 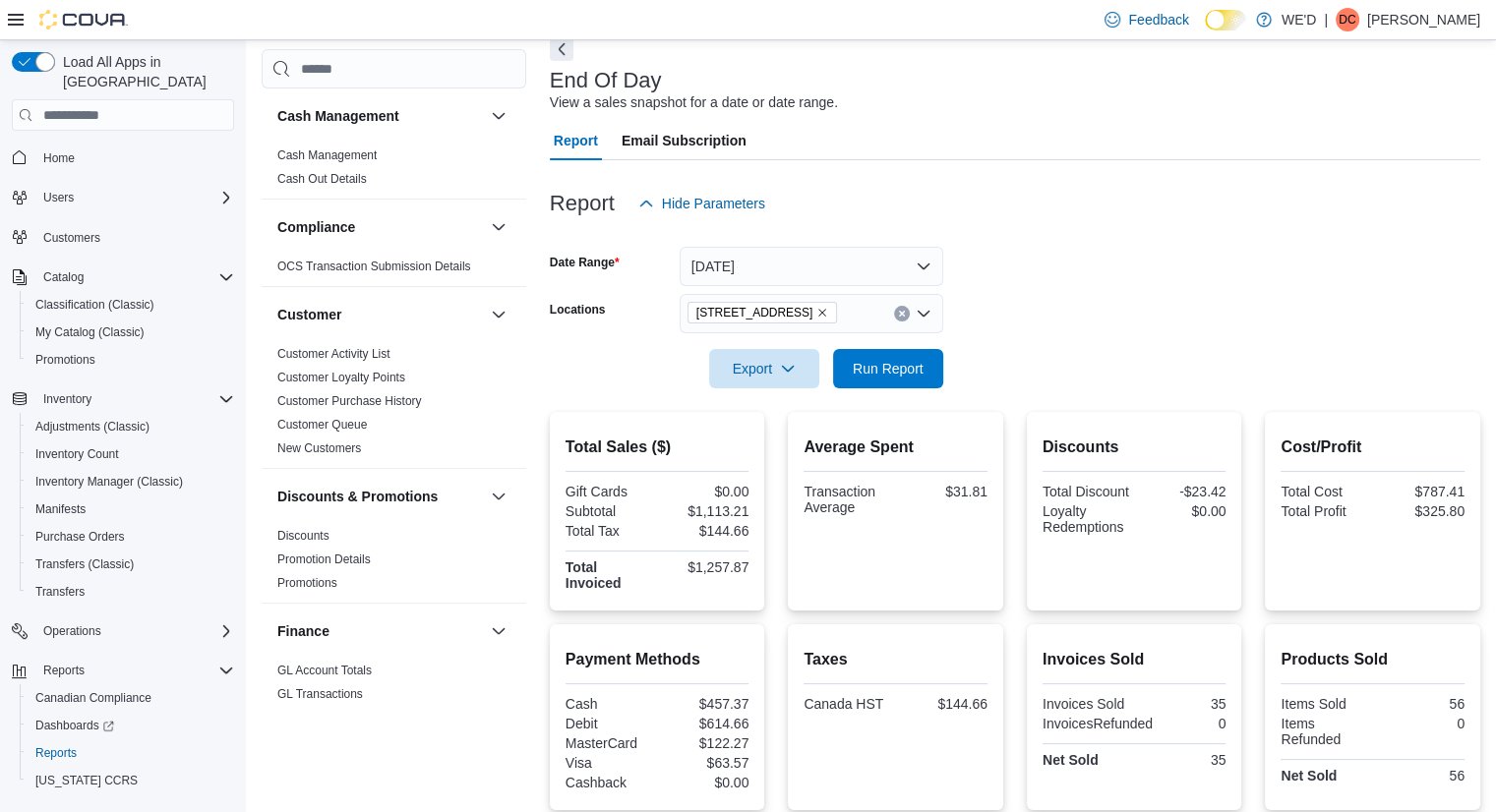 I want to click on button: Adjustments (Classic), so click(x=131, y=426).